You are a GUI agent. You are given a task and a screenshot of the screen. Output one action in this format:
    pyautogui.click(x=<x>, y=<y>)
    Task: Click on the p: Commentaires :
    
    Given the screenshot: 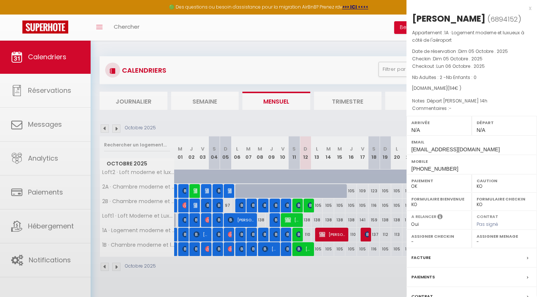 What is the action you would take?
    pyautogui.click(x=472, y=109)
    